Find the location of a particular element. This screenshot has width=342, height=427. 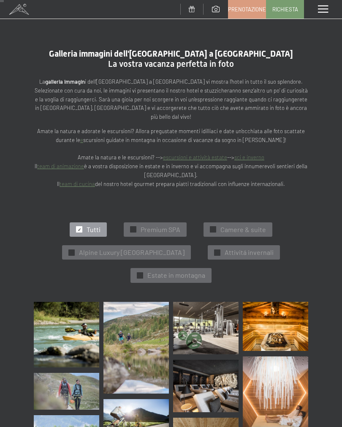

a: team di animazione is located at coordinates (60, 166).